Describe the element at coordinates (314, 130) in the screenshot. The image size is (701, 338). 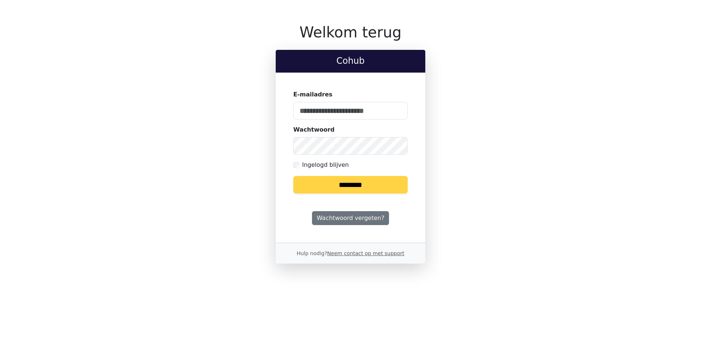
I see `label: Wachtwoord` at that location.